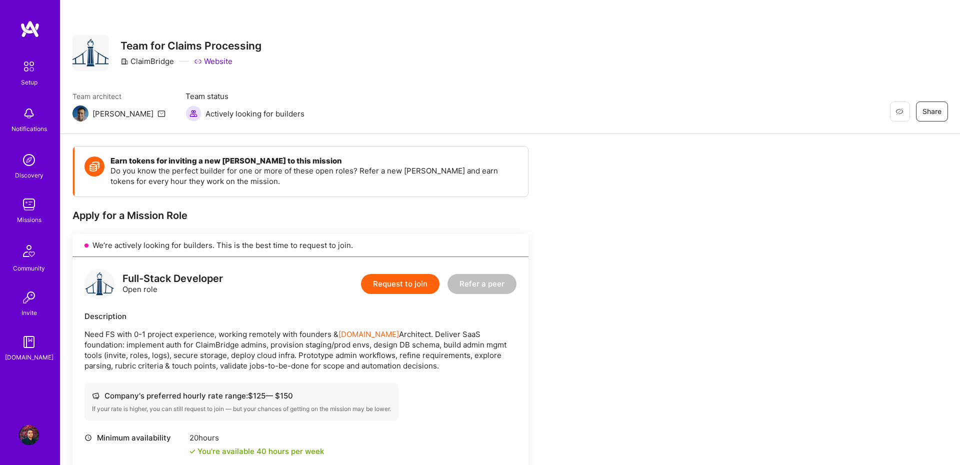  I want to click on button: Refer a peer, so click(482, 284).